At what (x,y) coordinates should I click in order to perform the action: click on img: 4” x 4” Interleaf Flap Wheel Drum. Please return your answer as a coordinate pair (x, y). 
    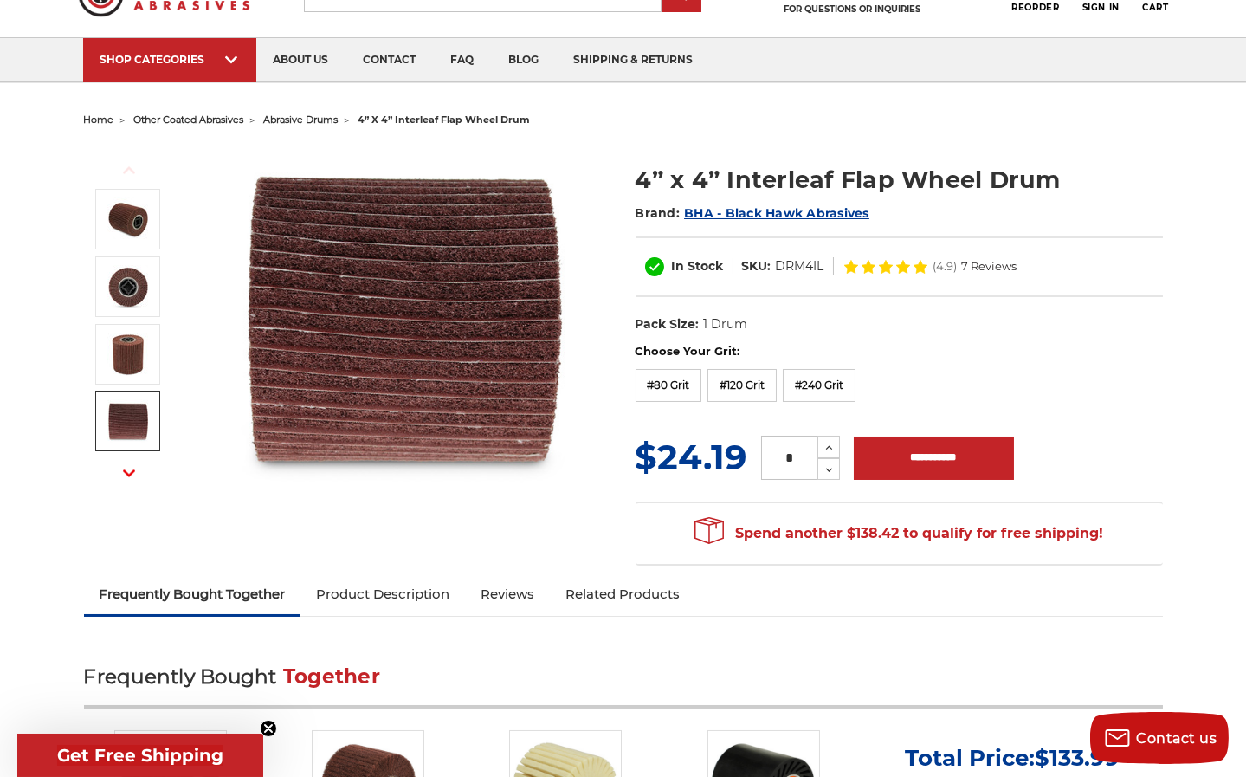
    Looking at the image, I should click on (128, 421).